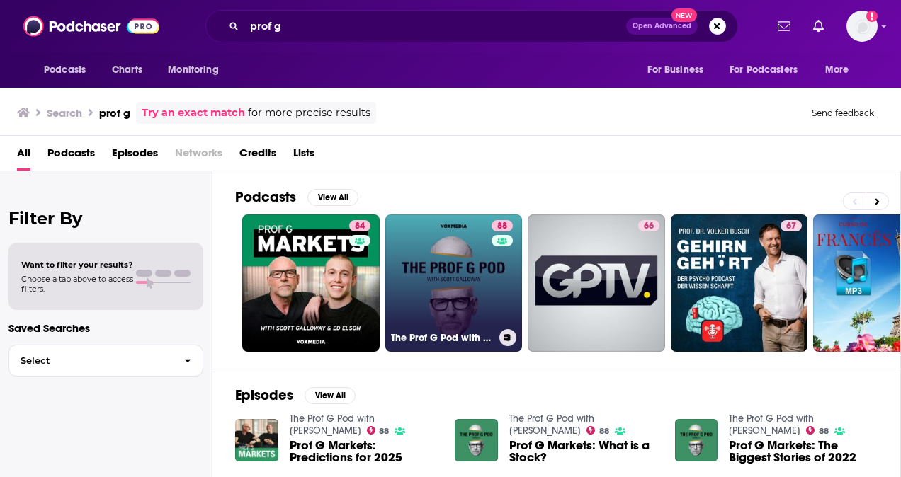  I want to click on span: New, so click(684, 15).